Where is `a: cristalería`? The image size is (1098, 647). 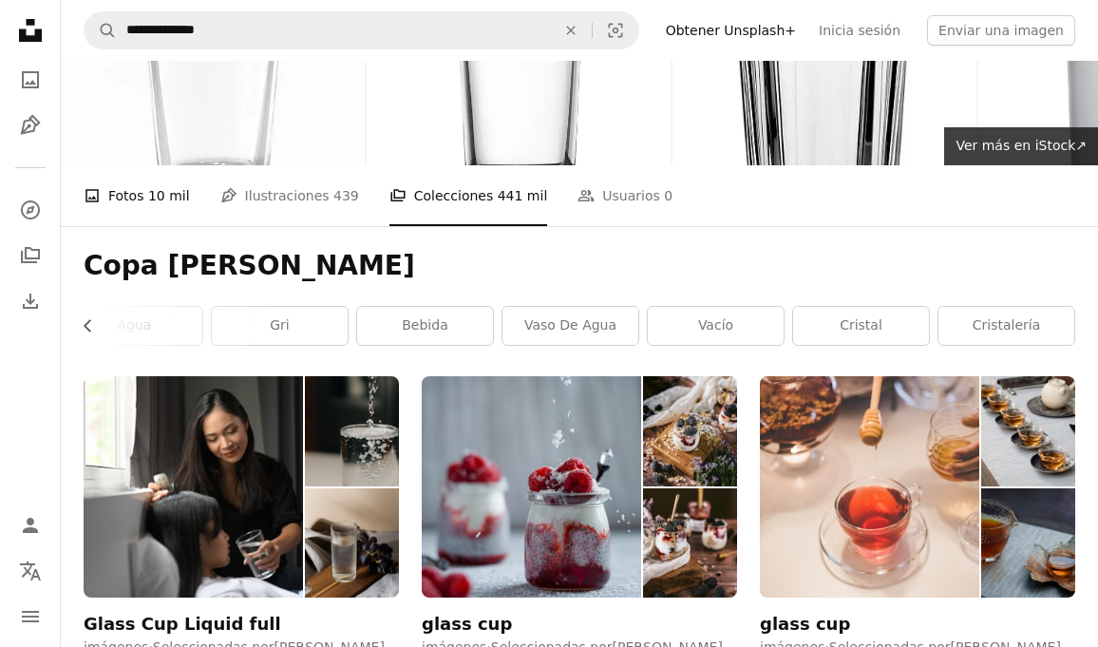 a: cristalería is located at coordinates (1006, 326).